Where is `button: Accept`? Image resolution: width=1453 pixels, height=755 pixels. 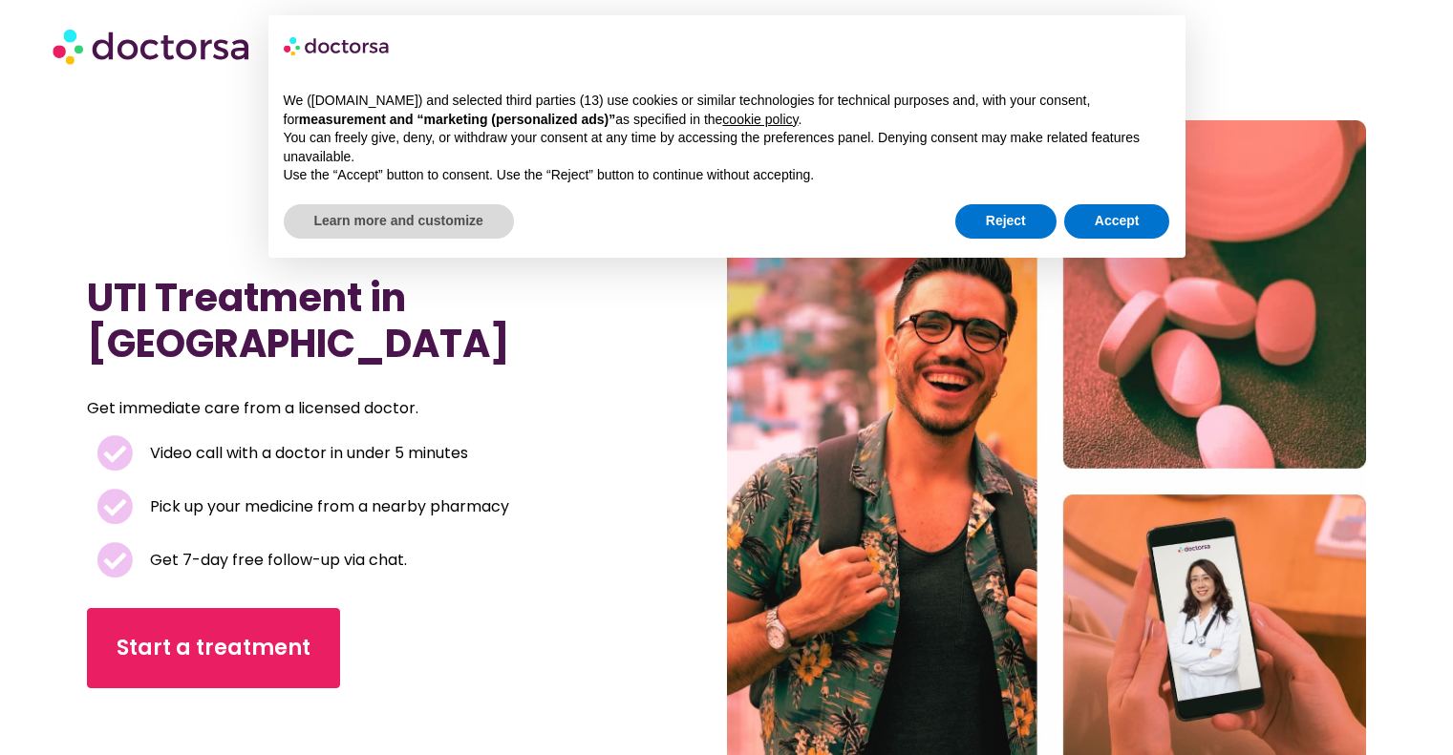
button: Accept is located at coordinates (1116, 222).